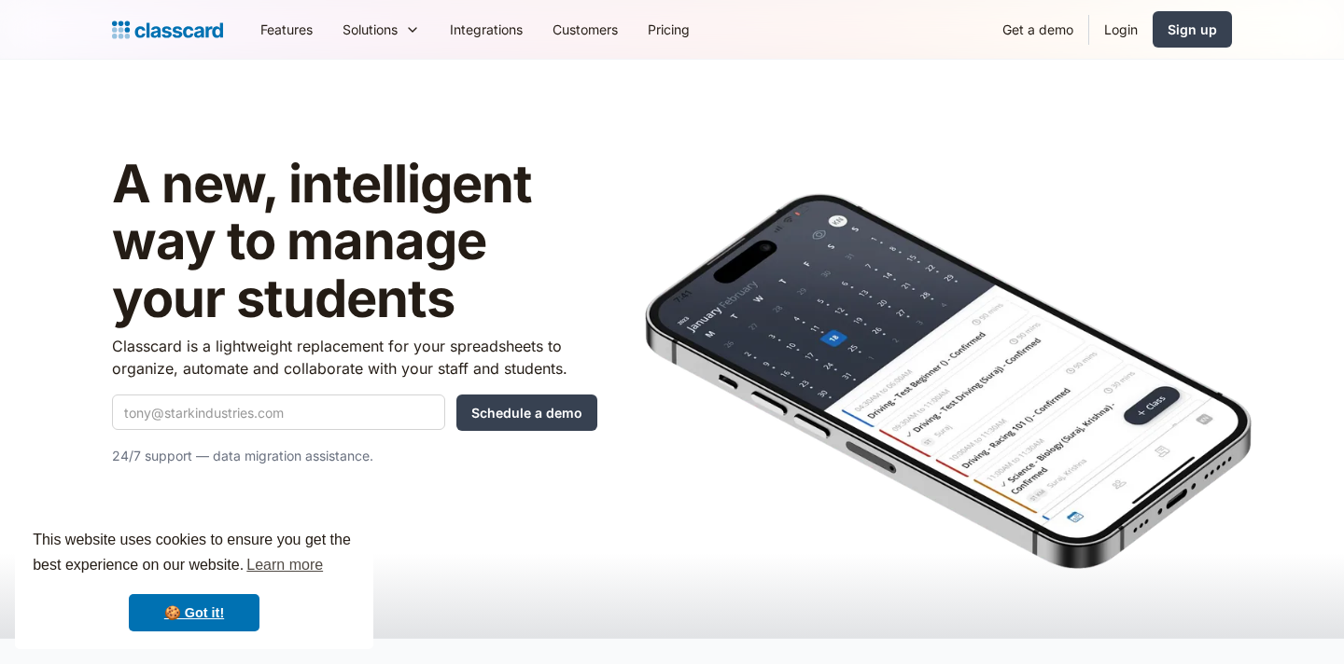 Image resolution: width=1344 pixels, height=664 pixels. What do you see at coordinates (668, 29) in the screenshot?
I see `a: Pricing` at bounding box center [668, 29].